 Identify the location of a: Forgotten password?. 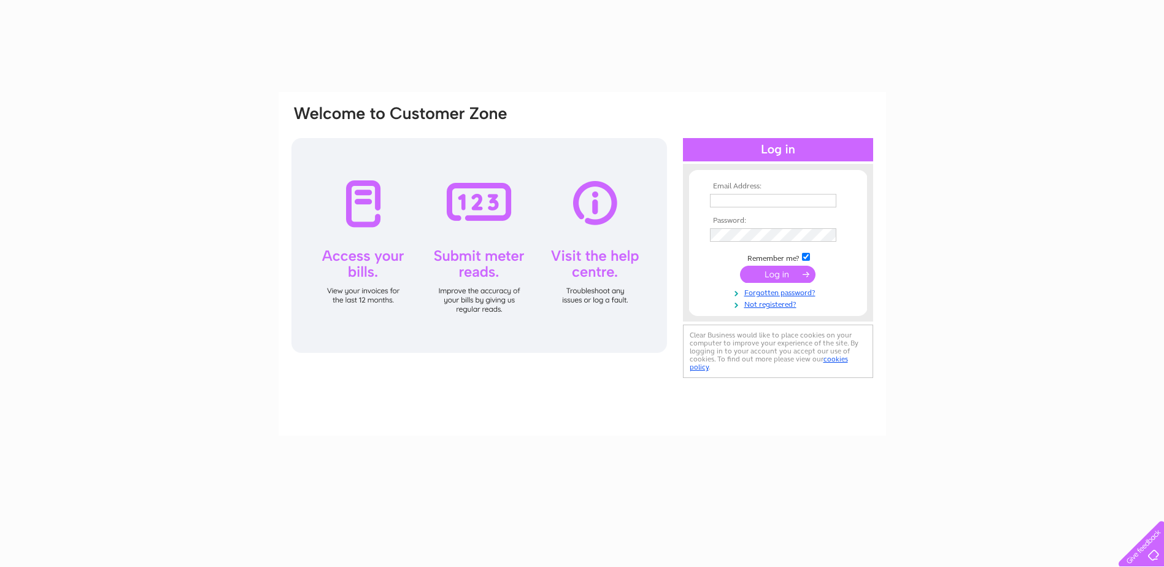
(780, 292).